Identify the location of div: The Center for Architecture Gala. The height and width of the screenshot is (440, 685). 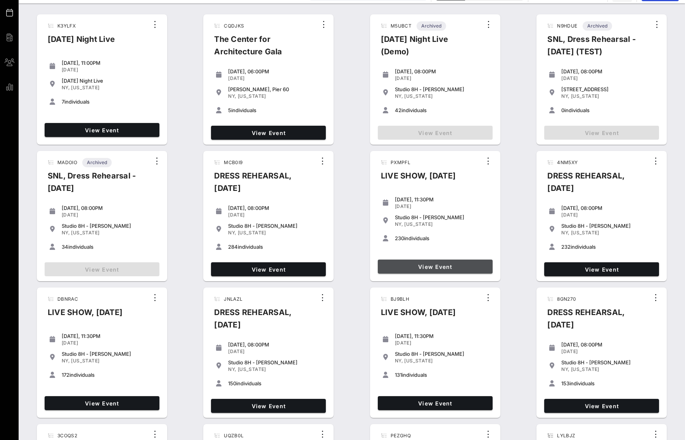
(263, 48).